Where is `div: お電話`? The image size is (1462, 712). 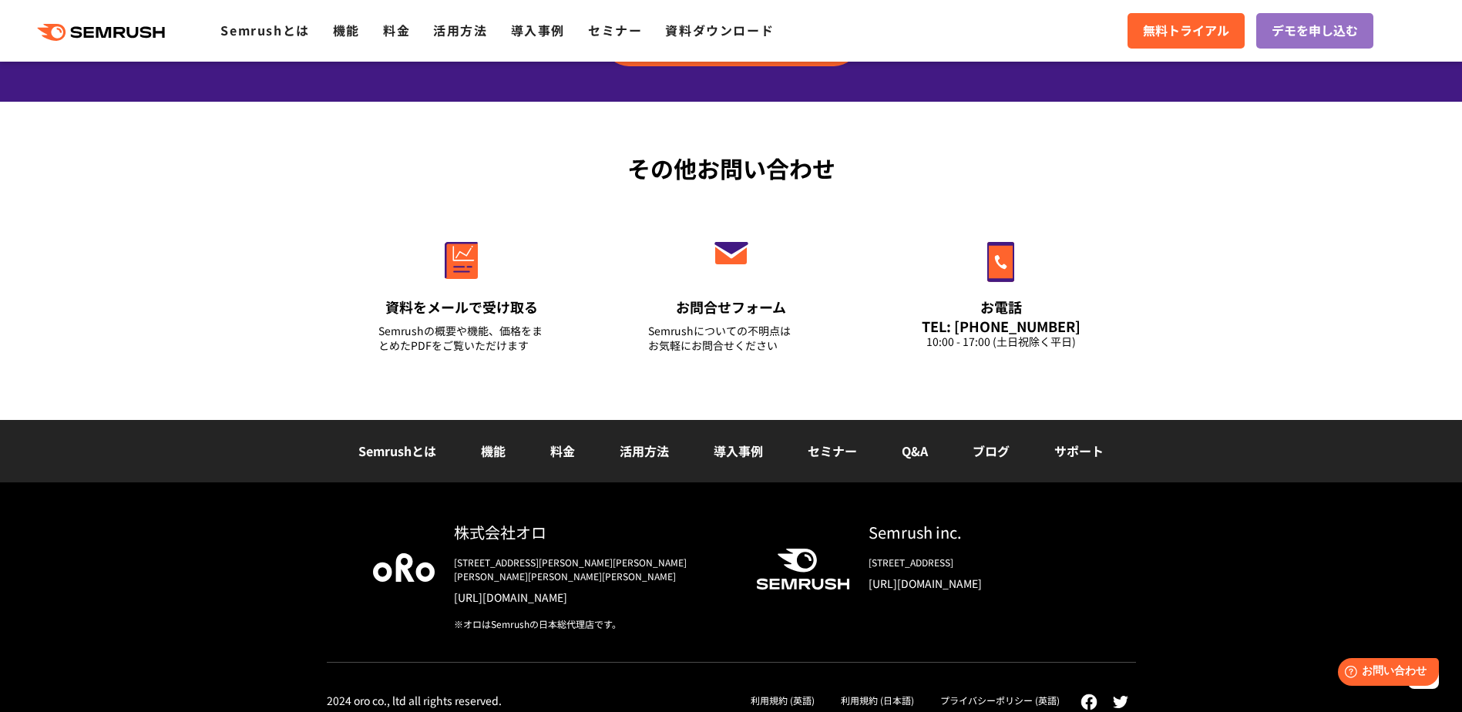
div: お電話 is located at coordinates (1001, 307).